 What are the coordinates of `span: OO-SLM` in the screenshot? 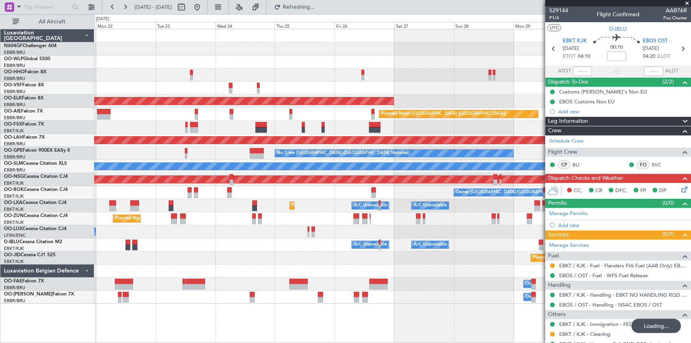 It's located at (13, 164).